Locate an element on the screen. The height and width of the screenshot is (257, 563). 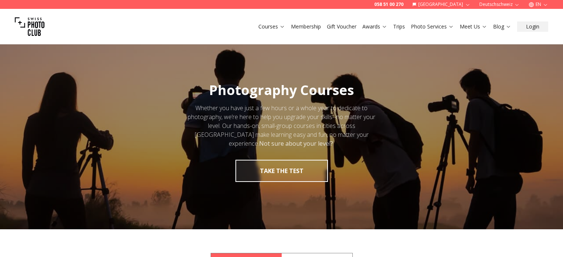
a: 058 51 00 270 is located at coordinates (389, 4).